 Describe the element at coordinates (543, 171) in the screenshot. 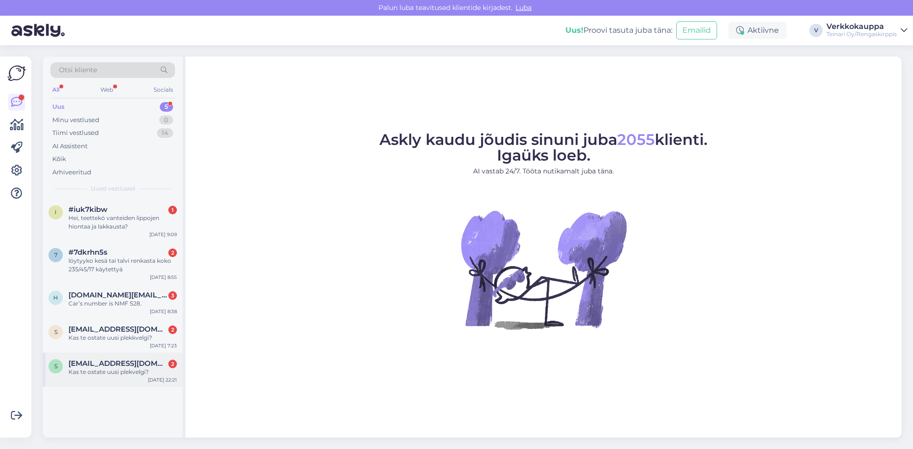

I see `p: AI vastab 24/7. Tööta nutikamalt juba täna.` at that location.